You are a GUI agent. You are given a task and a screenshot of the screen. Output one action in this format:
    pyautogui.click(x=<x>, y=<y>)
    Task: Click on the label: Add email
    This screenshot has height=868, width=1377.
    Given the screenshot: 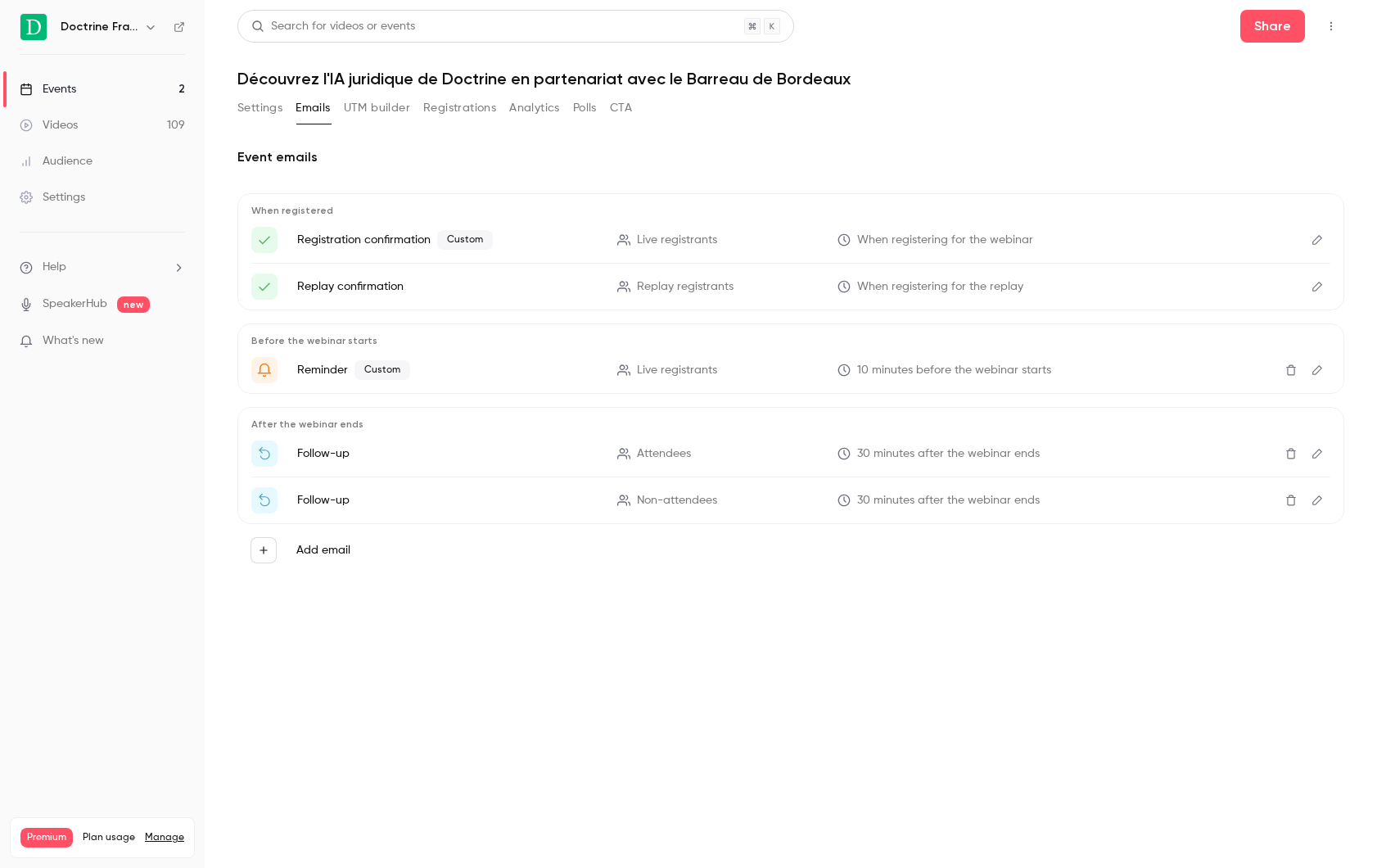 What is the action you would take?
    pyautogui.click(x=324, y=551)
    